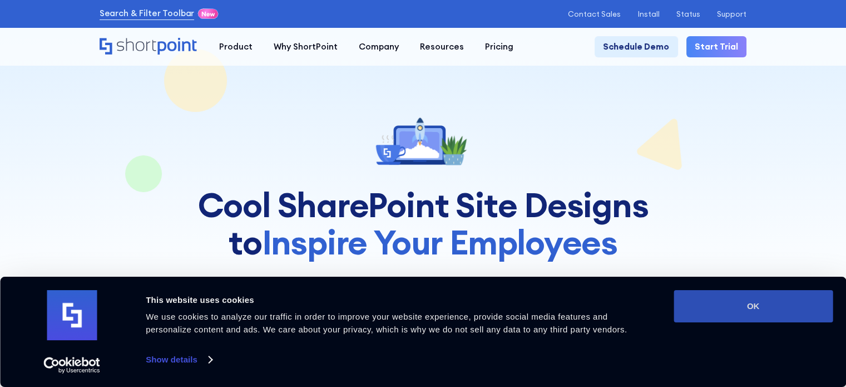 The height and width of the screenshot is (387, 846). I want to click on h1: Cool SharePoint Site Designs to, so click(423, 224).